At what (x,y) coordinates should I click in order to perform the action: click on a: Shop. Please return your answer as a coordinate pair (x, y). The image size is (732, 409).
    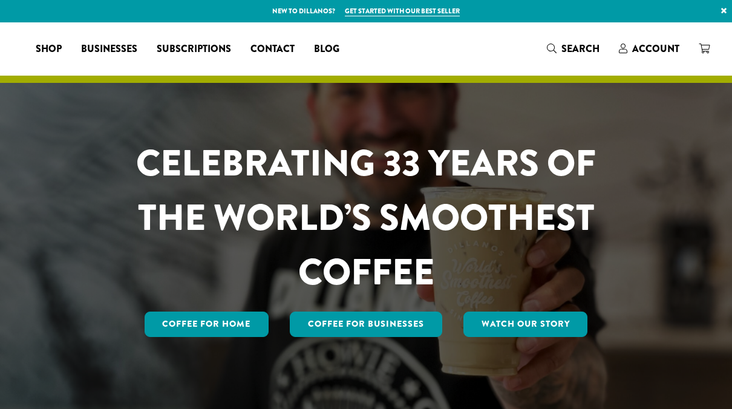
    Looking at the image, I should click on (48, 49).